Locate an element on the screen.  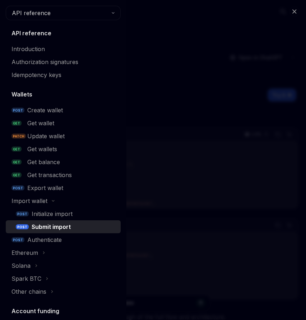
div: Submit import is located at coordinates (51, 227).